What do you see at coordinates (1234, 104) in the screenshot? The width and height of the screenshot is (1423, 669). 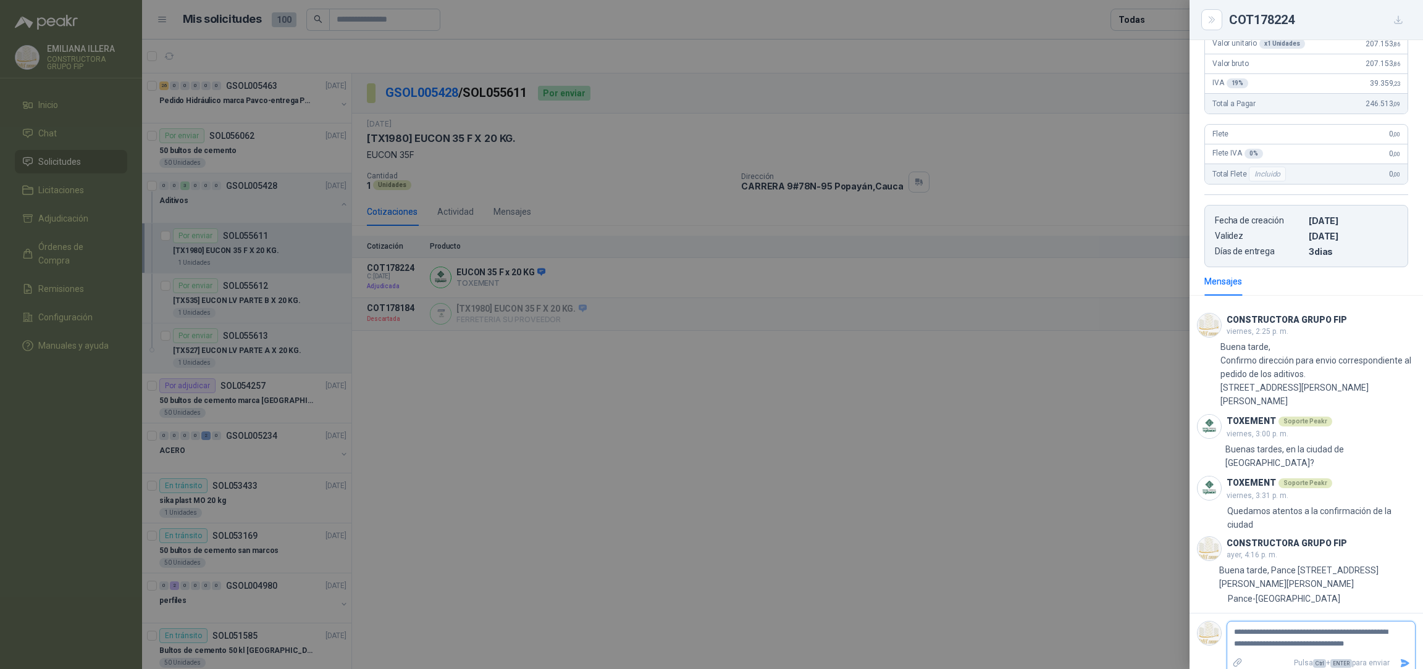 I see `span: Total a Pagar` at bounding box center [1234, 104].